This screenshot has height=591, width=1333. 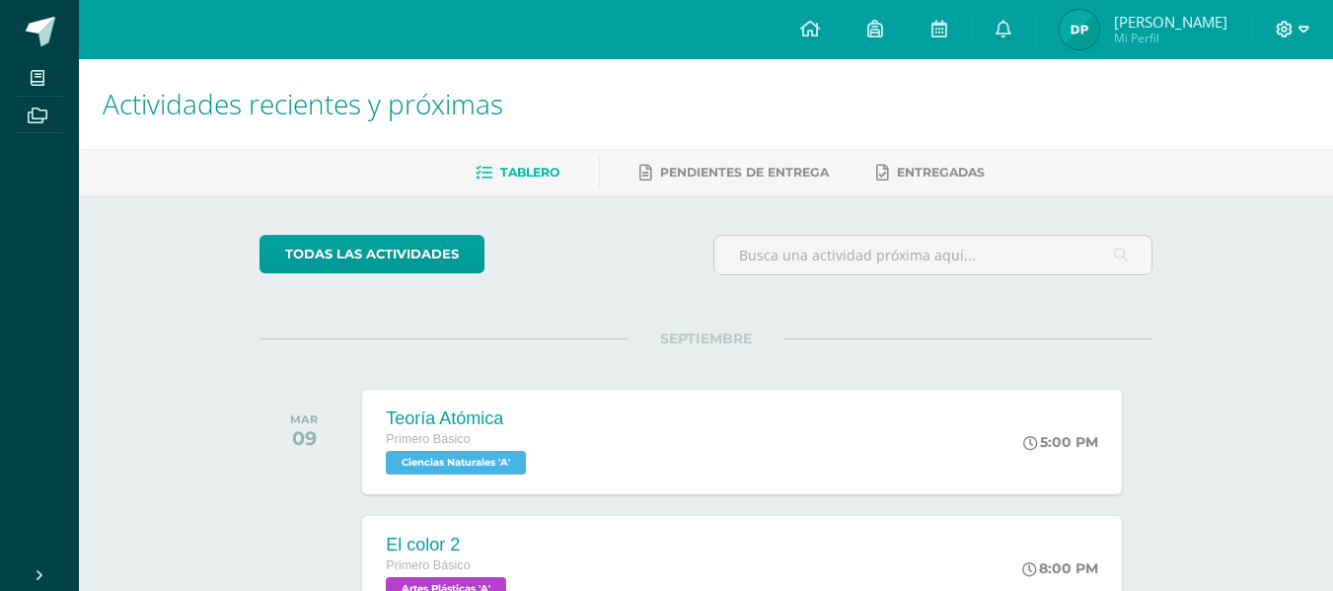 I want to click on div: 8:00 PM, so click(x=1060, y=568).